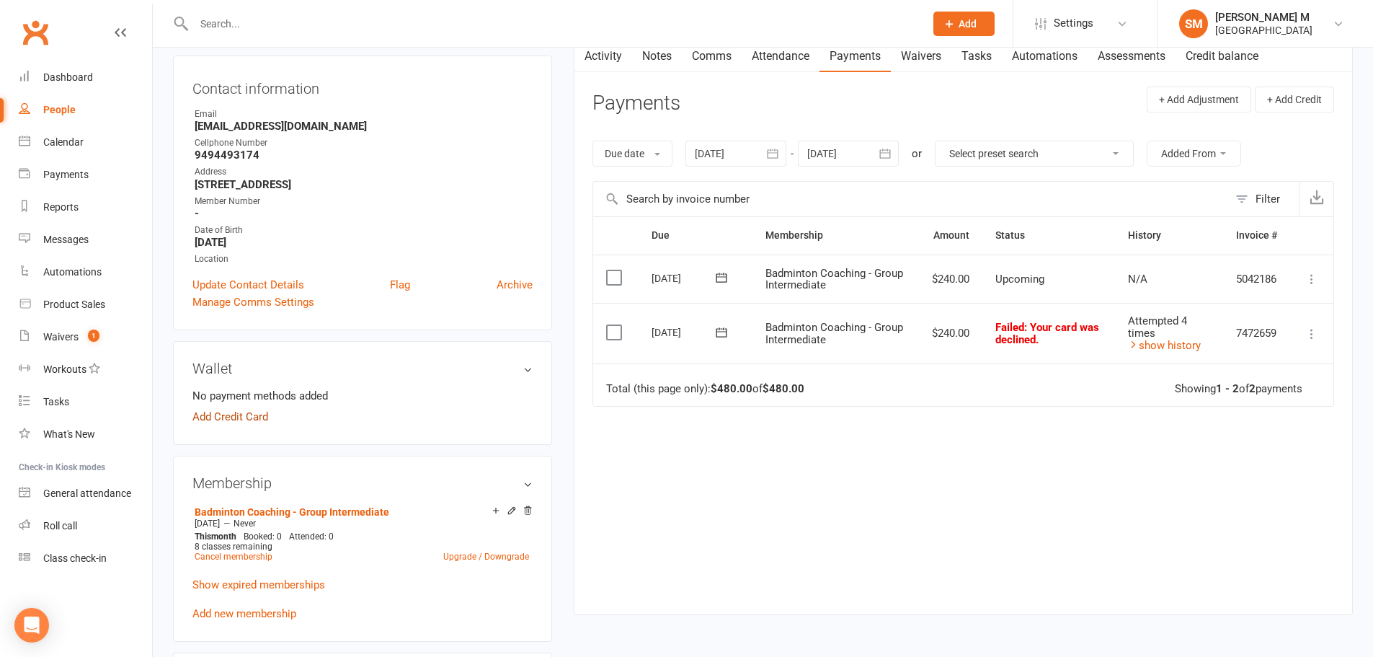  I want to click on div: Product Sales, so click(74, 304).